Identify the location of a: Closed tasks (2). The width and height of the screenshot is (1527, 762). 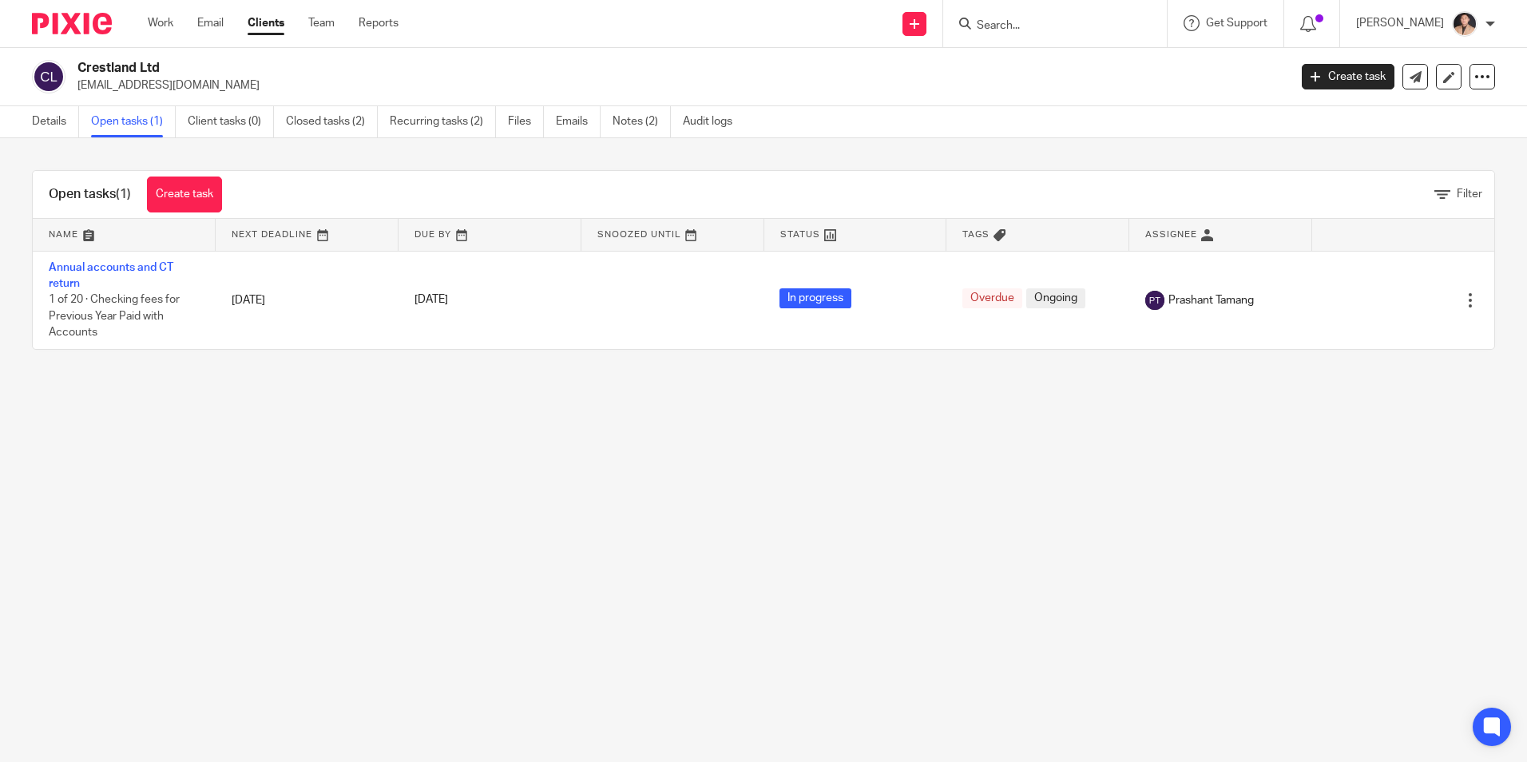
(331, 121).